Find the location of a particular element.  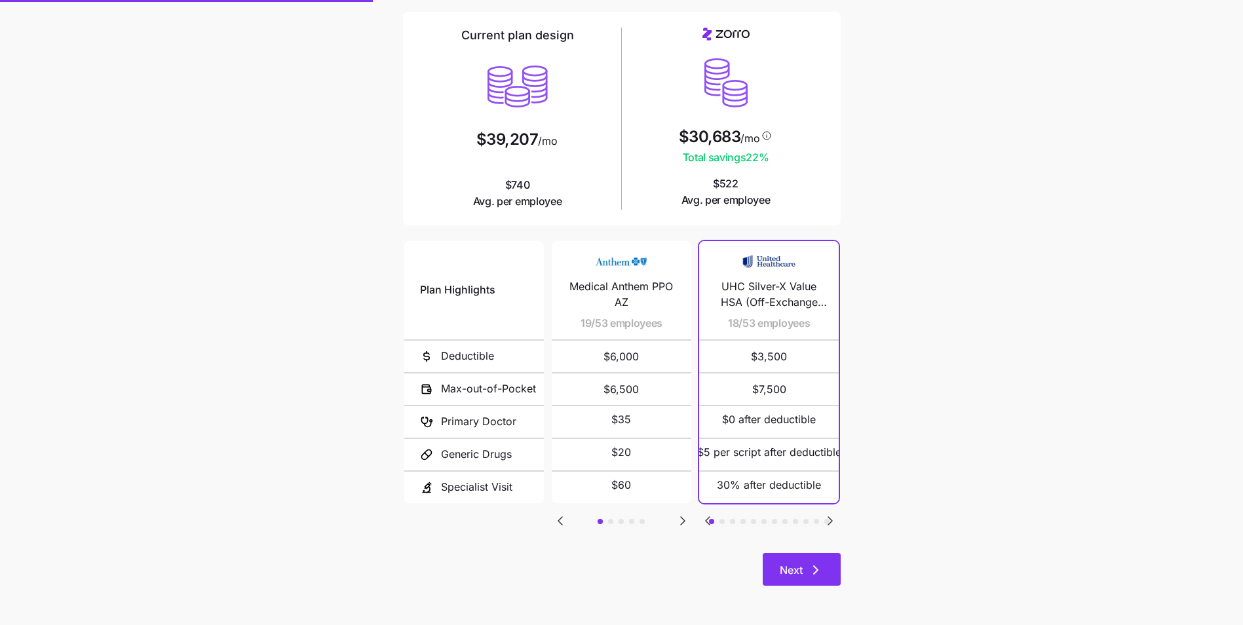

span: $740 is located at coordinates (518, 193).